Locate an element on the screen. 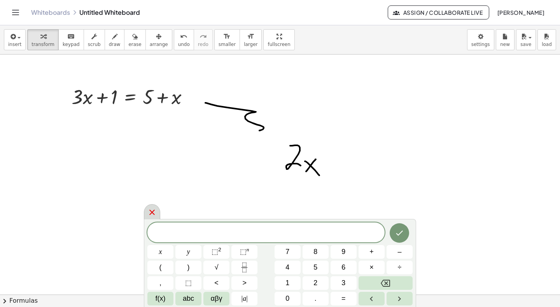 The image size is (560, 307). button: scrub is located at coordinates (94, 40).